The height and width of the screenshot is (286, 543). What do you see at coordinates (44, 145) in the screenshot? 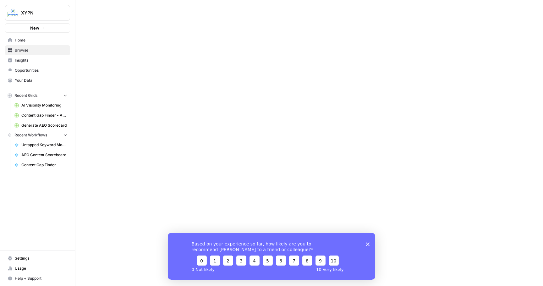
I see `span: Untapped Keyword Monitoring | Scheduled Weekly` at bounding box center [44, 145].